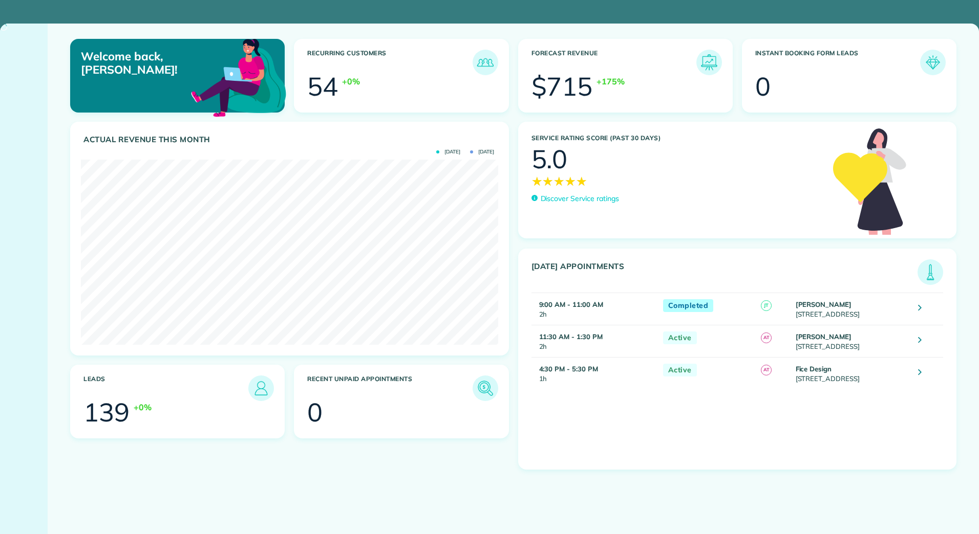 The height and width of the screenshot is (534, 979). What do you see at coordinates (261, 389) in the screenshot?
I see `img: icon_leads-1bed01f49abd5b7fead27621c3d59655bb73ed531f8eeb49469d10e621d6b896.png` at bounding box center [261, 389].